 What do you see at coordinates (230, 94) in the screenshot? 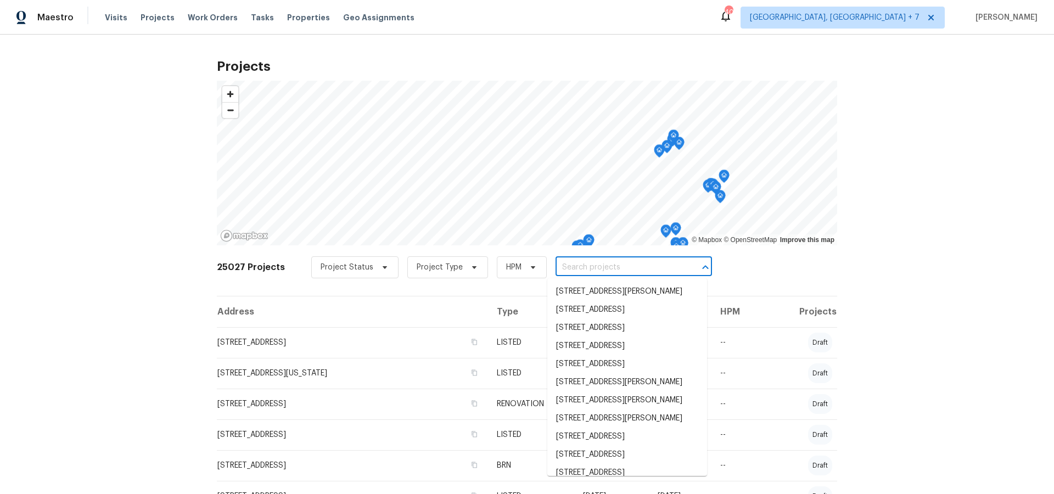
I see `span: Zoom in` at bounding box center [230, 94].